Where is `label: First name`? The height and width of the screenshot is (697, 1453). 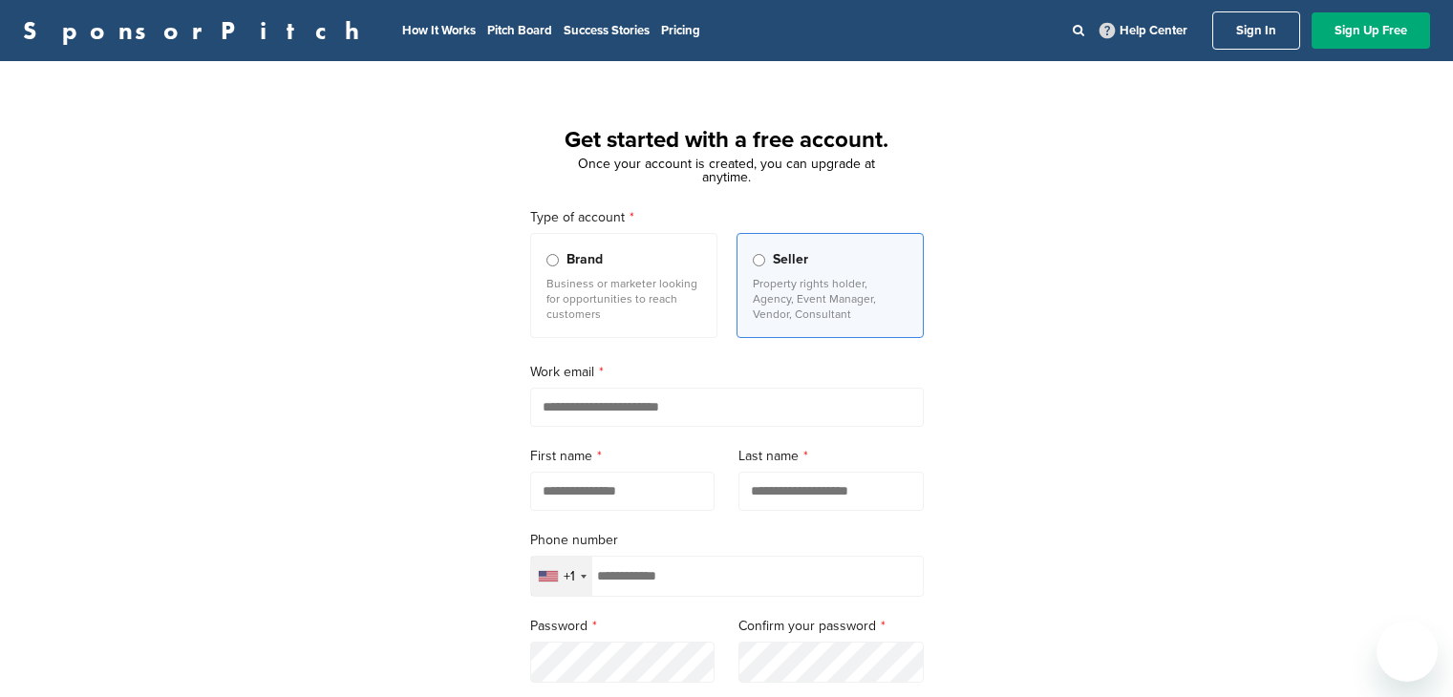
label: First name is located at coordinates (623, 457).